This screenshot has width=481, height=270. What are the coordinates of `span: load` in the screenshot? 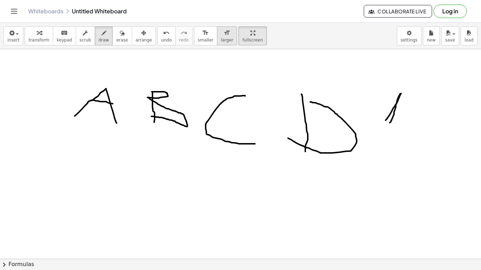 It's located at (469, 40).